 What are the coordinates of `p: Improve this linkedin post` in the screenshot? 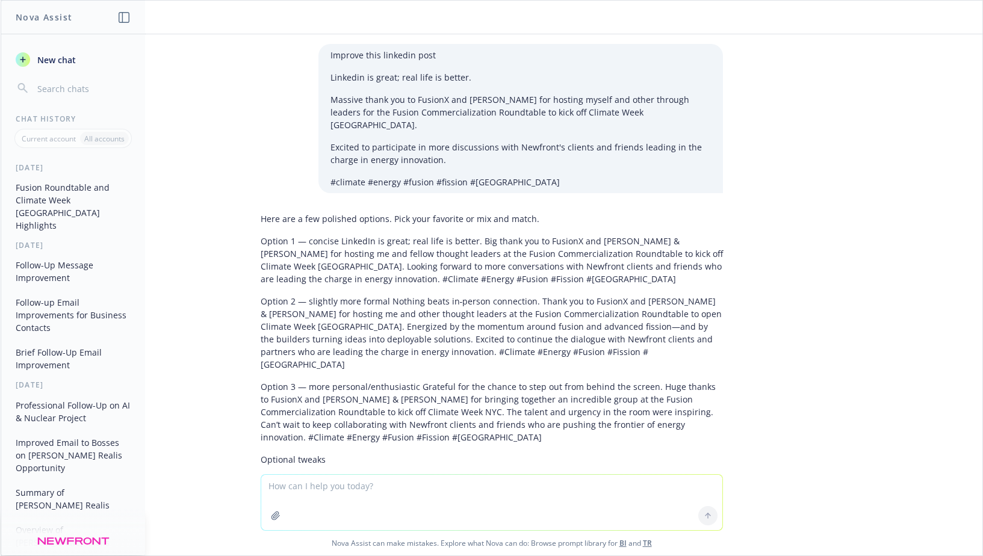 It's located at (520, 55).